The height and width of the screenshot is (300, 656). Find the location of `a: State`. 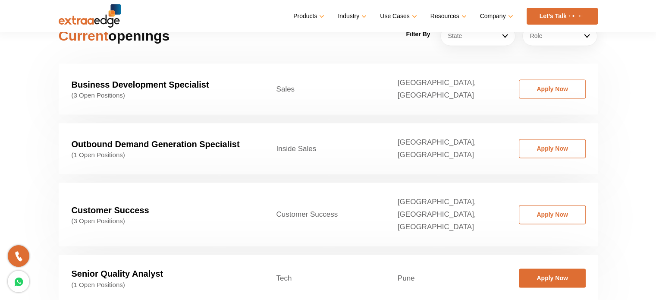

a: State is located at coordinates (478, 36).